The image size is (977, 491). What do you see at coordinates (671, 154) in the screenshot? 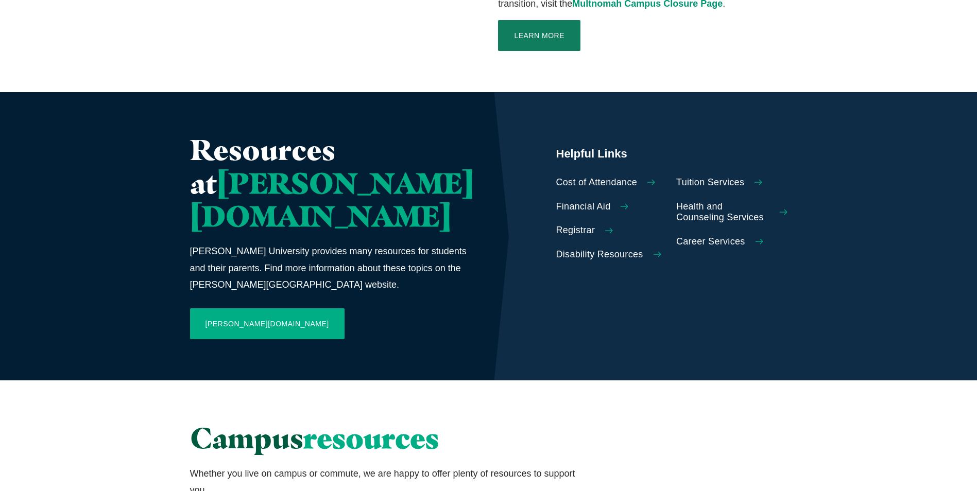
I see `h5: Helpful Links` at bounding box center [671, 154].